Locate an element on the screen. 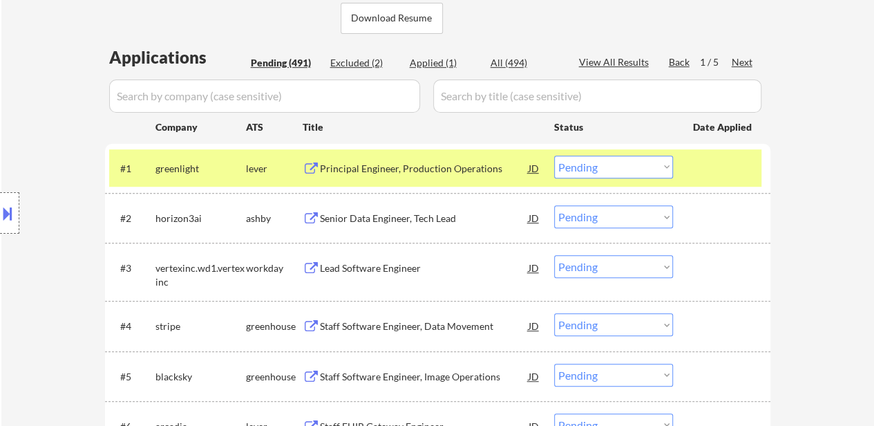 The height and width of the screenshot is (426, 874). div: blacksky is located at coordinates (200, 377).